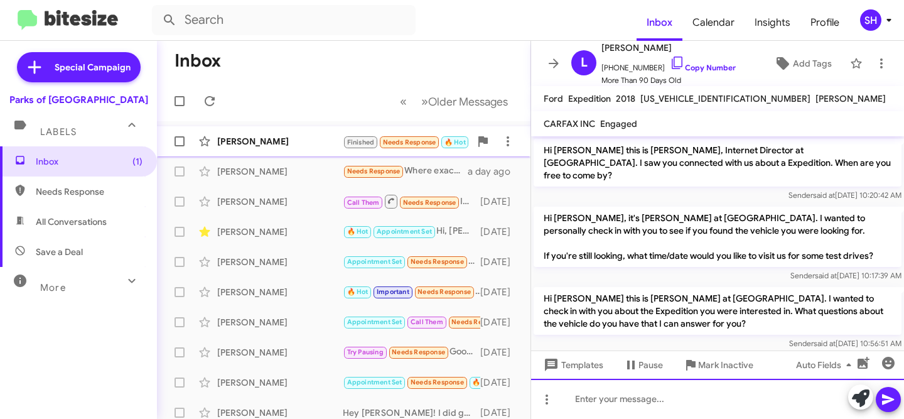 The width and height of the screenshot is (904, 419). Describe the element at coordinates (718, 365) in the screenshot. I see `button: Mark Inactive` at that location.